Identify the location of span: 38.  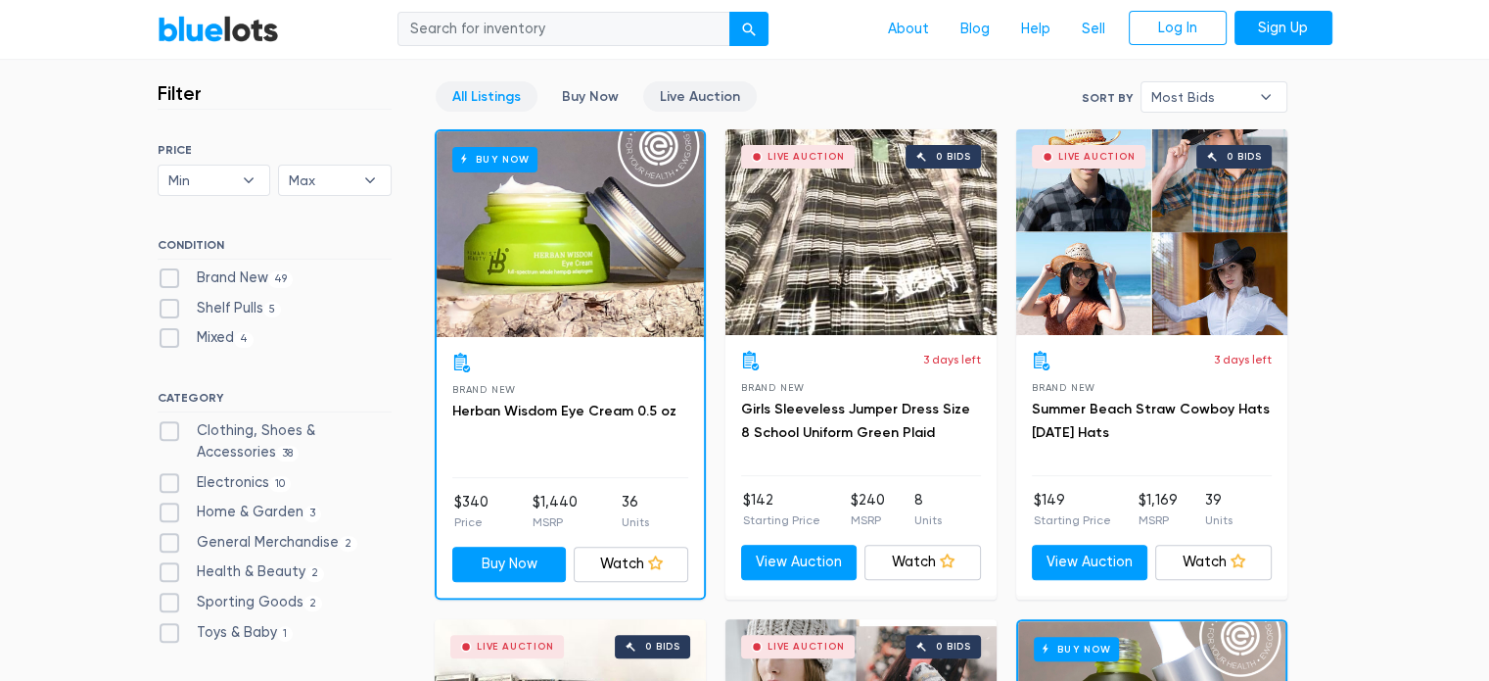
(288, 453).